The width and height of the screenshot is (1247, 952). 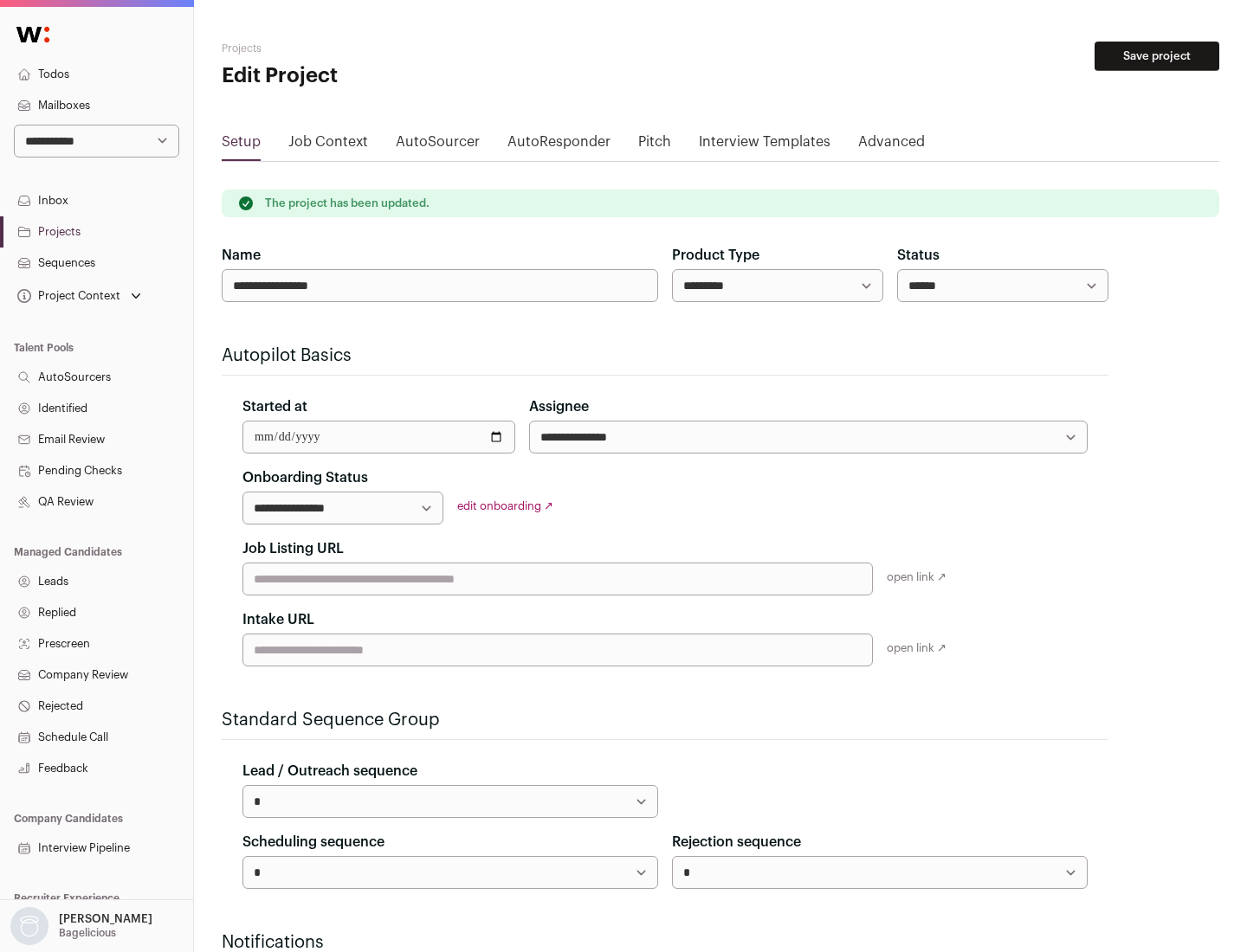 I want to click on img: nopic.png, so click(x=30, y=927).